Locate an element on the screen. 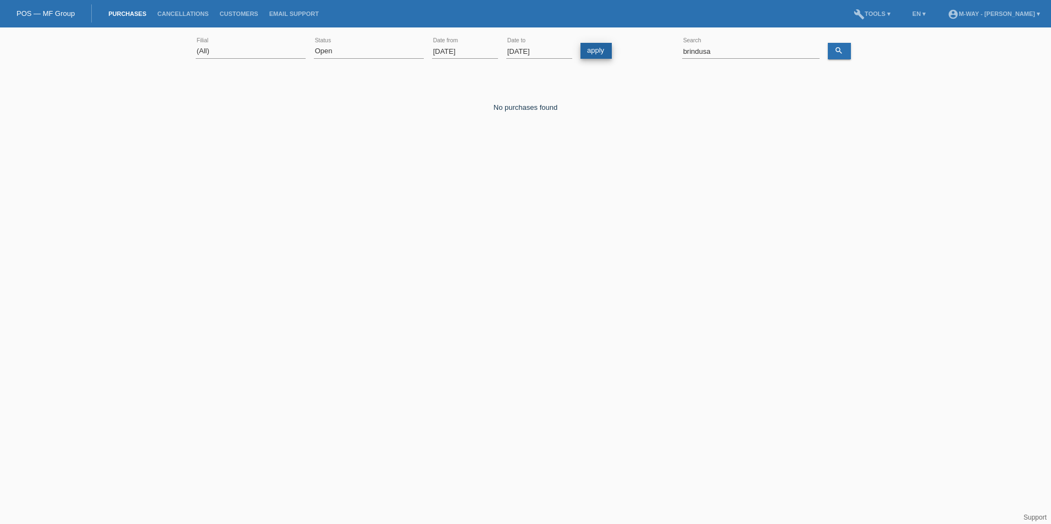  a: EN ▾ is located at coordinates (919, 14).